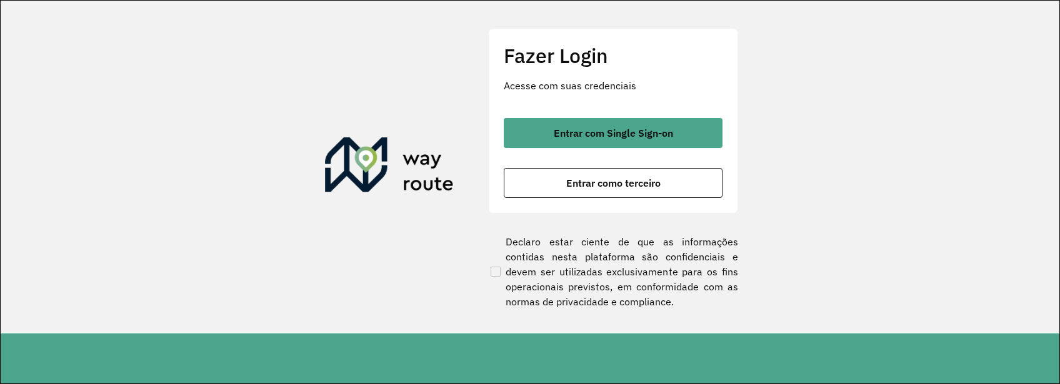 This screenshot has height=384, width=1060. Describe the element at coordinates (613, 56) in the screenshot. I see `h2: Fazer Login` at that location.